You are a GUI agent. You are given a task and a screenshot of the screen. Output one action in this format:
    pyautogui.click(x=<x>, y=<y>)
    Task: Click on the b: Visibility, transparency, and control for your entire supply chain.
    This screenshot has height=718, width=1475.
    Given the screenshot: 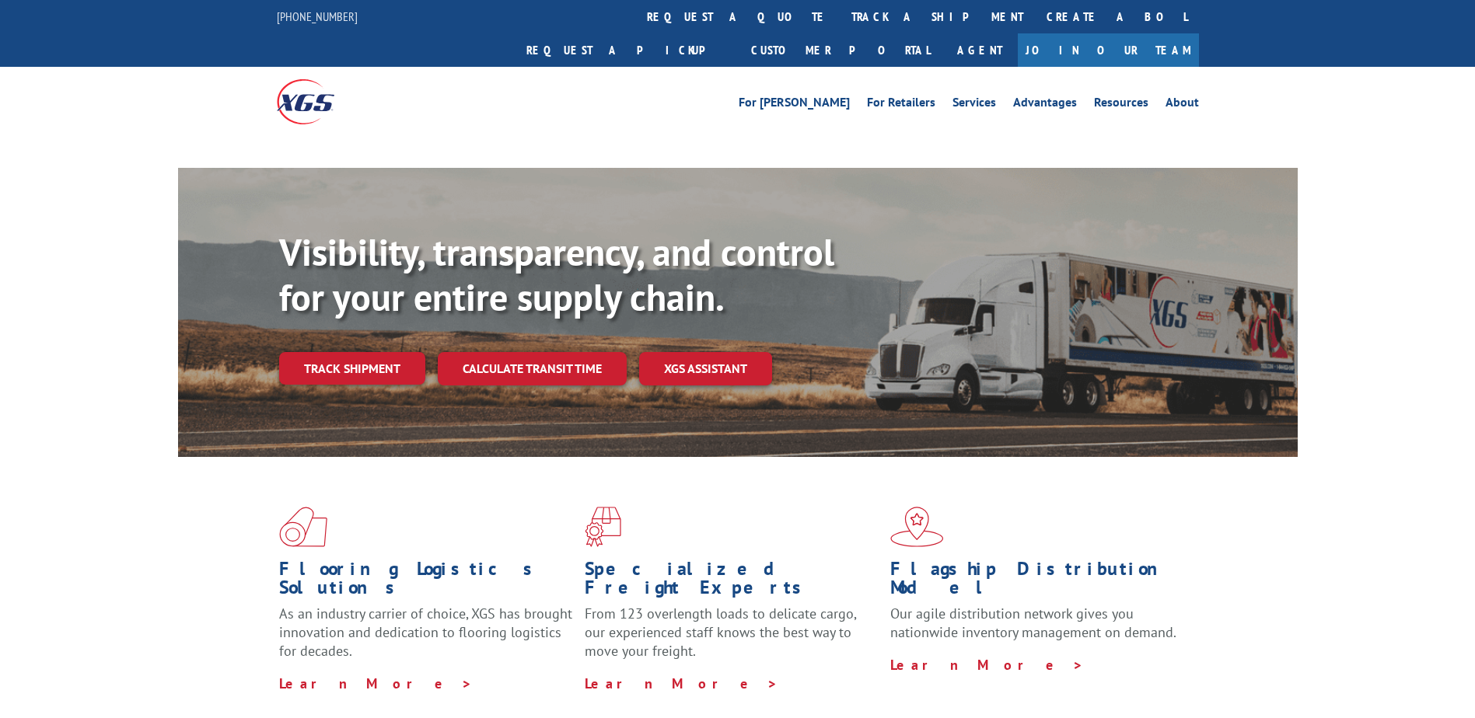 What is the action you would take?
    pyautogui.click(x=557, y=274)
    